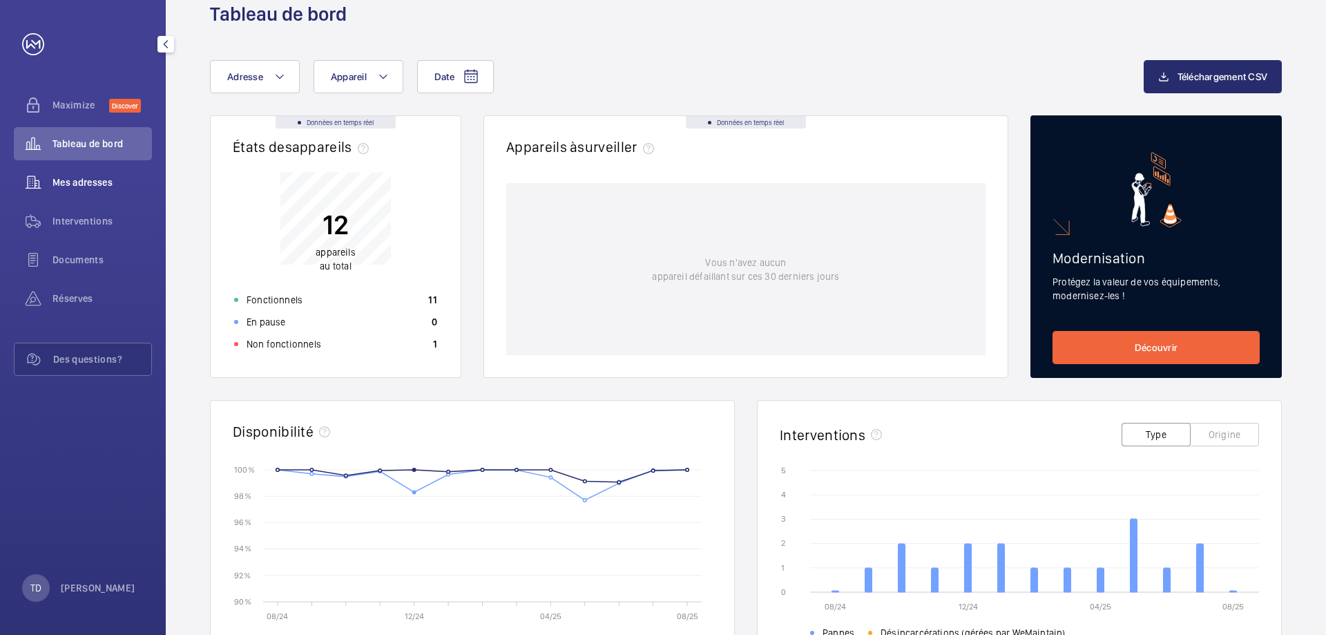 Image resolution: width=1326 pixels, height=635 pixels. Describe the element at coordinates (102, 260) in the screenshot. I see `span: Documents` at that location.